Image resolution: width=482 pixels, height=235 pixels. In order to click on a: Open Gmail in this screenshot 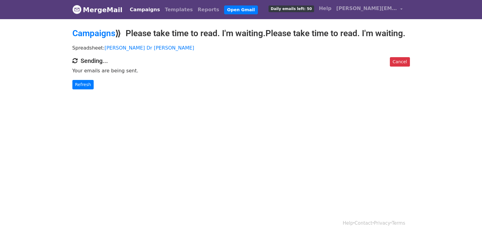, I will do `click(241, 10)`.